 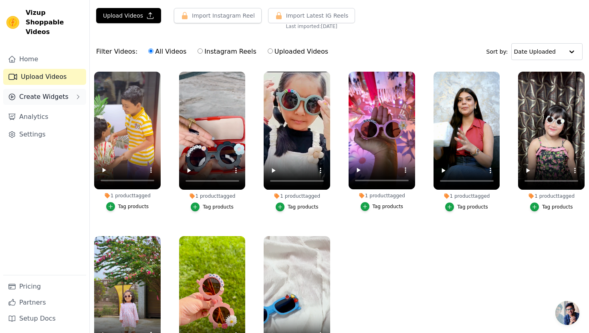 I want to click on a: Upload Videos, so click(x=44, y=77).